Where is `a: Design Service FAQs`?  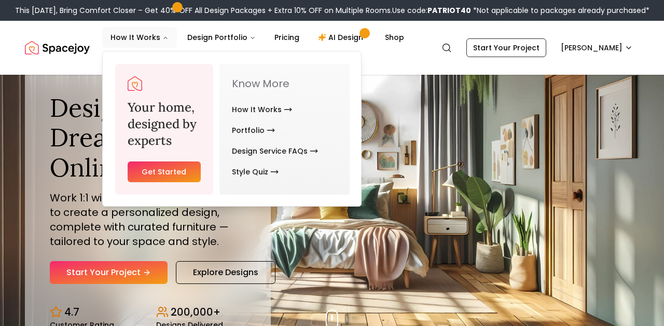
a: Design Service FAQs is located at coordinates (275, 151).